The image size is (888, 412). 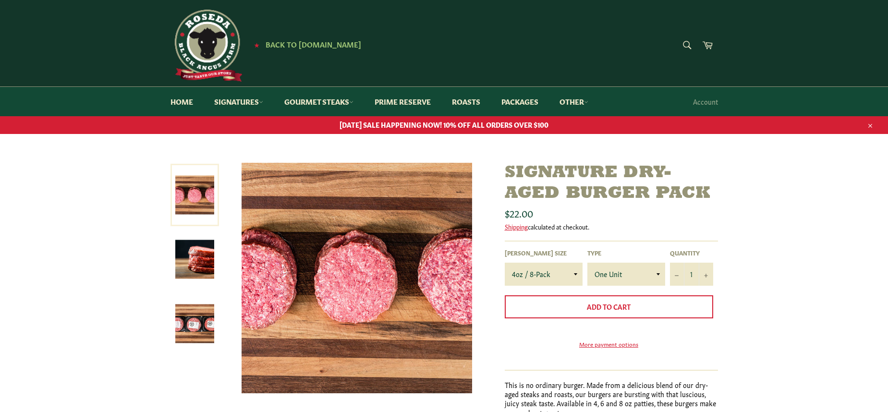 I want to click on span: Add to Cart, so click(x=609, y=306).